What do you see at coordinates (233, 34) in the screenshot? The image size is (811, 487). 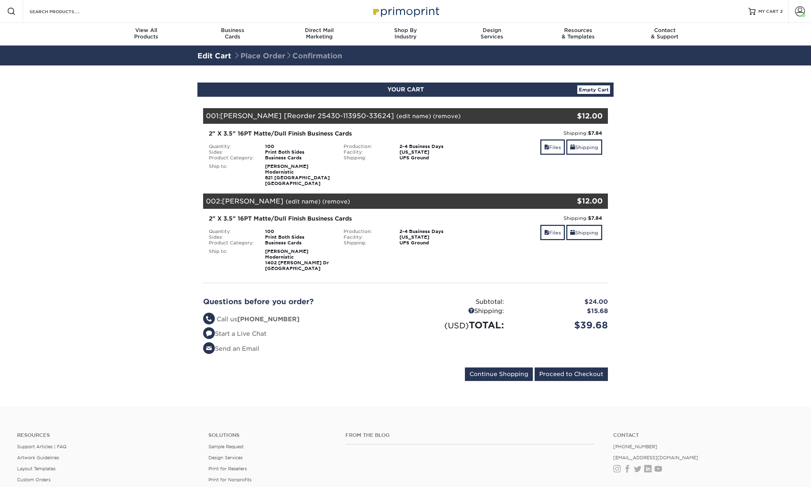 I see `a: BusinessCards` at bounding box center [233, 34].